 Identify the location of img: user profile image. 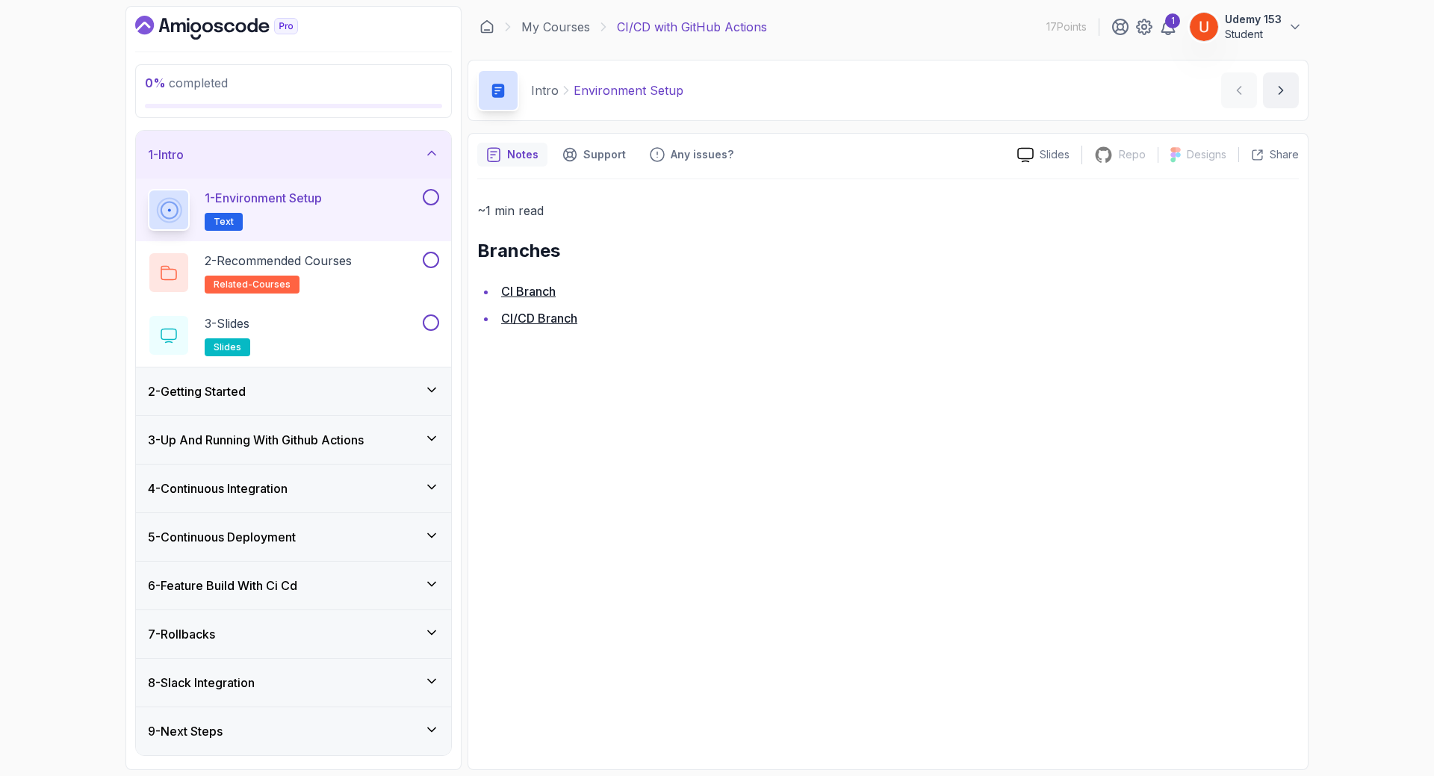
(1204, 27).